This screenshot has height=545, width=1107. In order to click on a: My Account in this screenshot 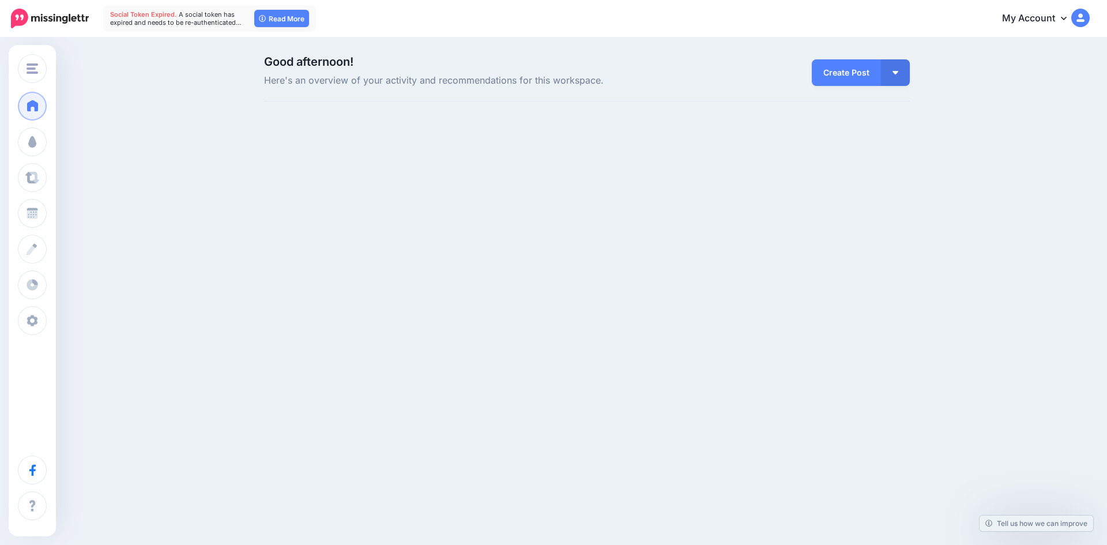, I will do `click(1040, 18)`.